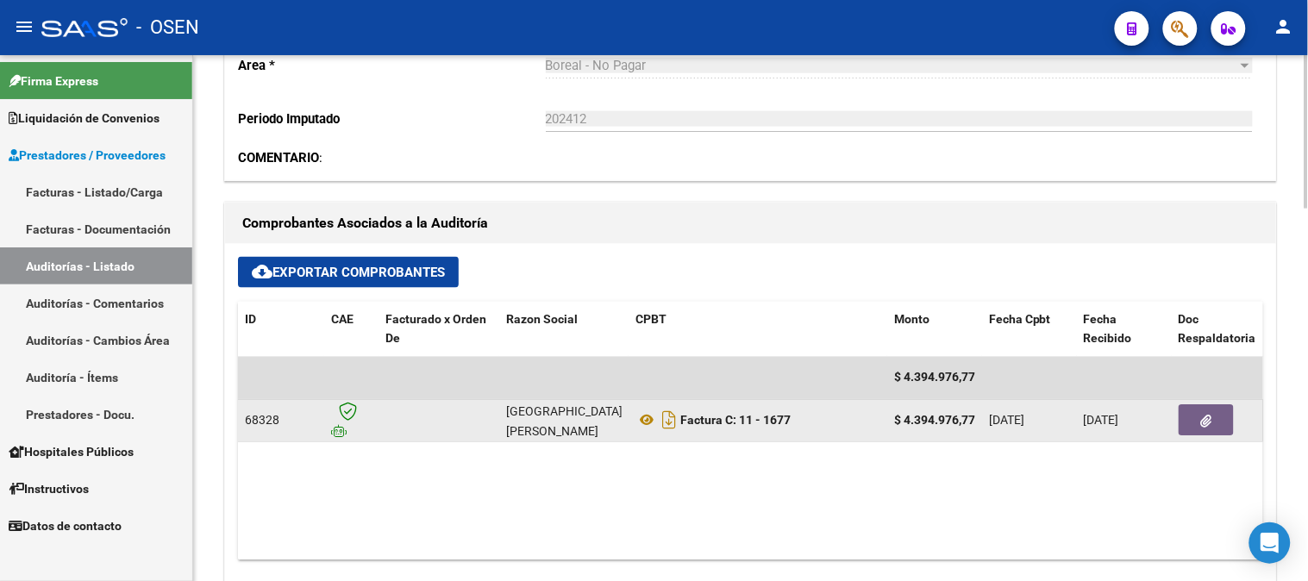  I want to click on datatable-header-cell: Fecha Cpbt, so click(1029, 330).